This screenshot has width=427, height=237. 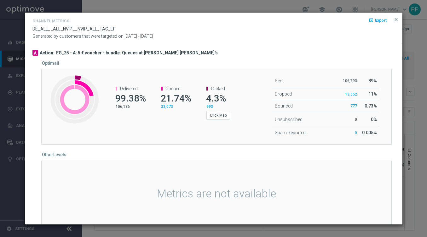 What do you see at coordinates (176, 98) in the screenshot?
I see `span: 21.74%` at bounding box center [176, 98].